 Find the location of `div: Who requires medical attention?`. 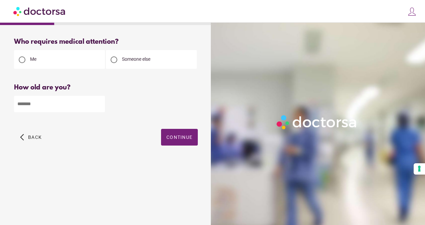

div: Who requires medical attention? is located at coordinates (106, 42).